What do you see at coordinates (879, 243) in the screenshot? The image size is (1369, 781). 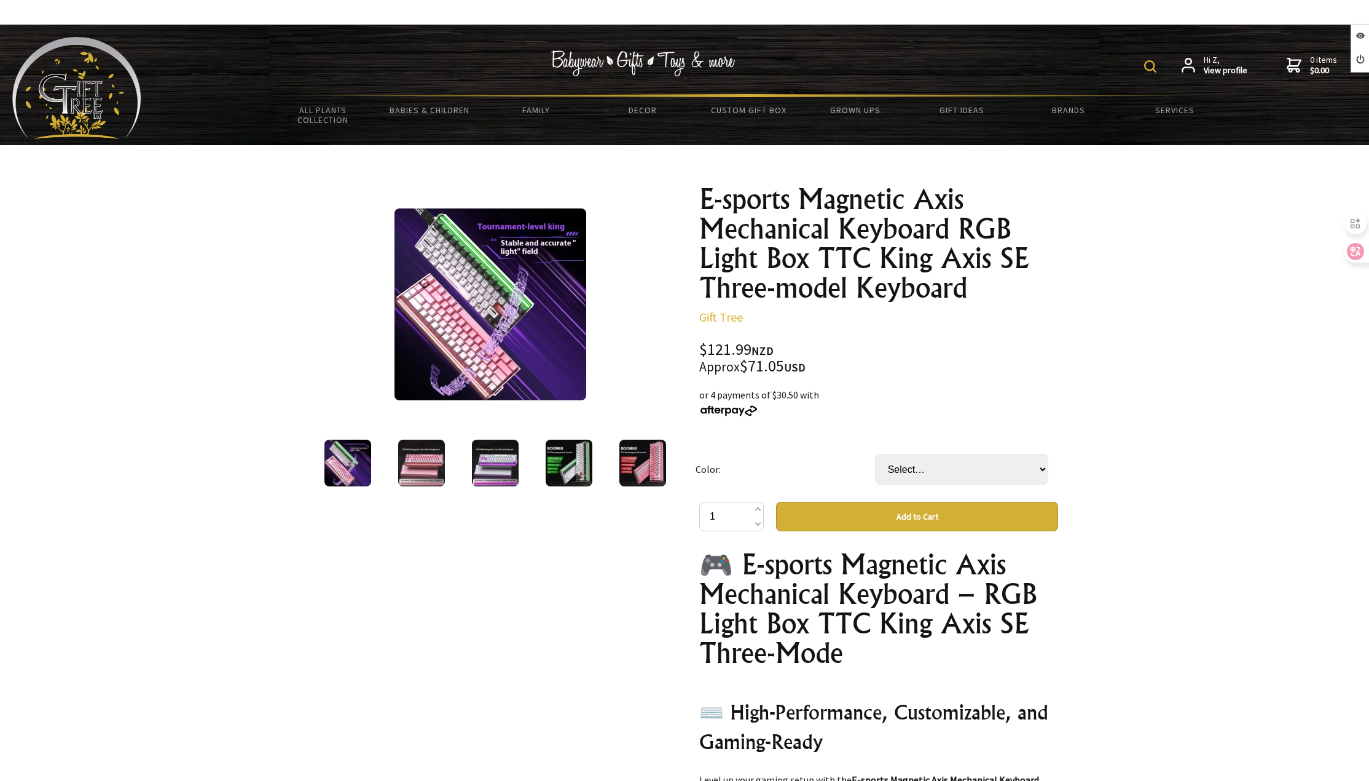 I see `h1: E-sports Magnetic Axis Mechanical Keyboard RGB Light Box TTC King Axis SE Three-model Keyboard` at bounding box center [879, 243].